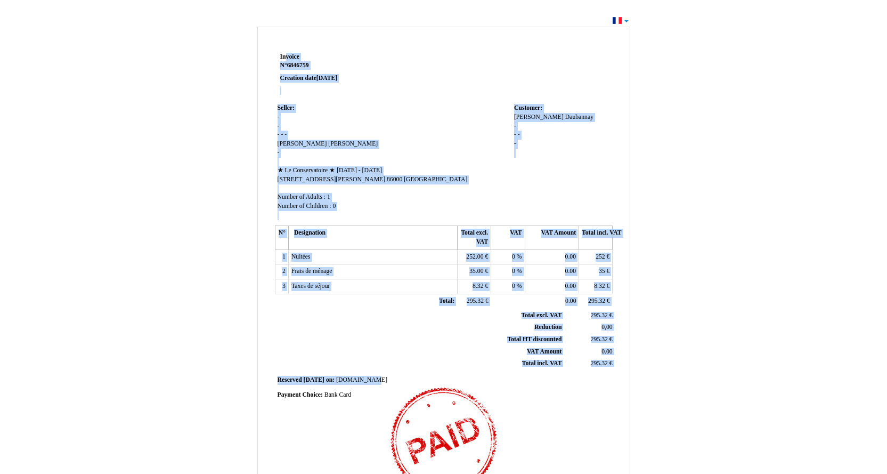  What do you see at coordinates (372, 238) in the screenshot?
I see `th: Designation` at bounding box center [372, 238].